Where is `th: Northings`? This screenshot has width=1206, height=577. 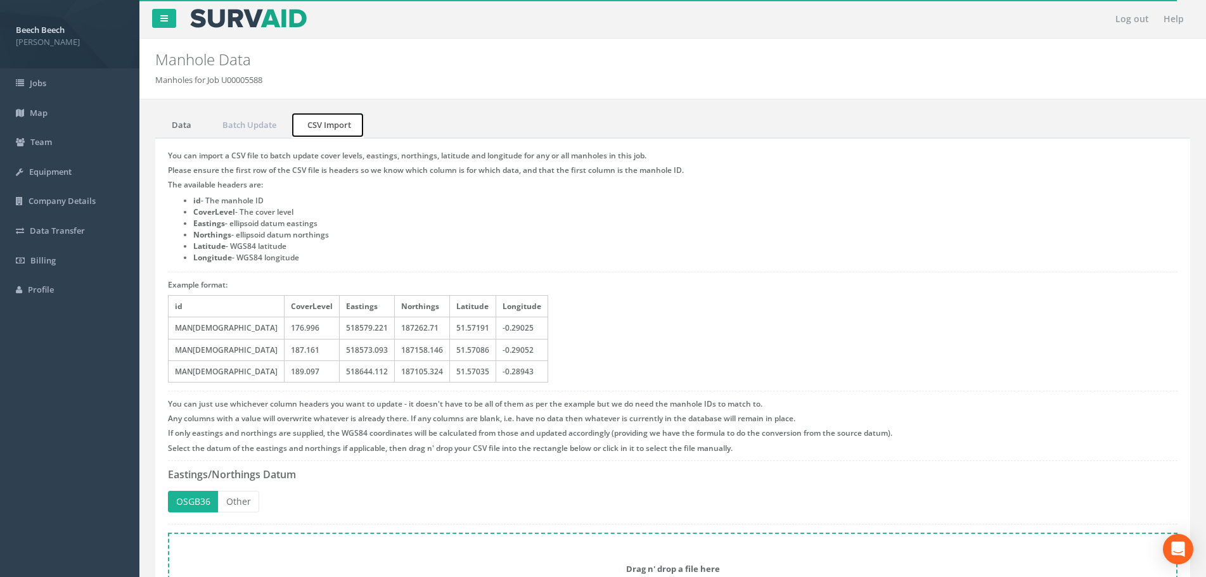
th: Northings is located at coordinates (422, 307).